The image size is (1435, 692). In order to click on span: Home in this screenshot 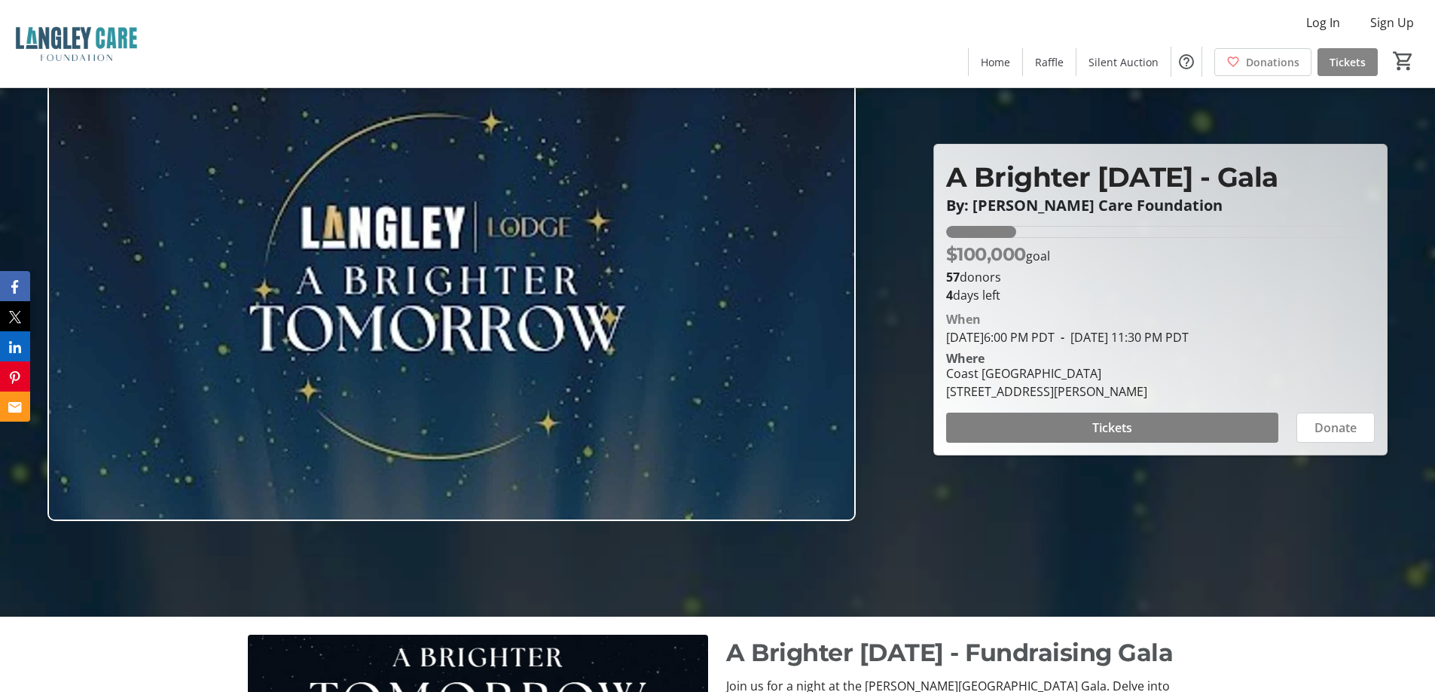, I will do `click(995, 62)`.